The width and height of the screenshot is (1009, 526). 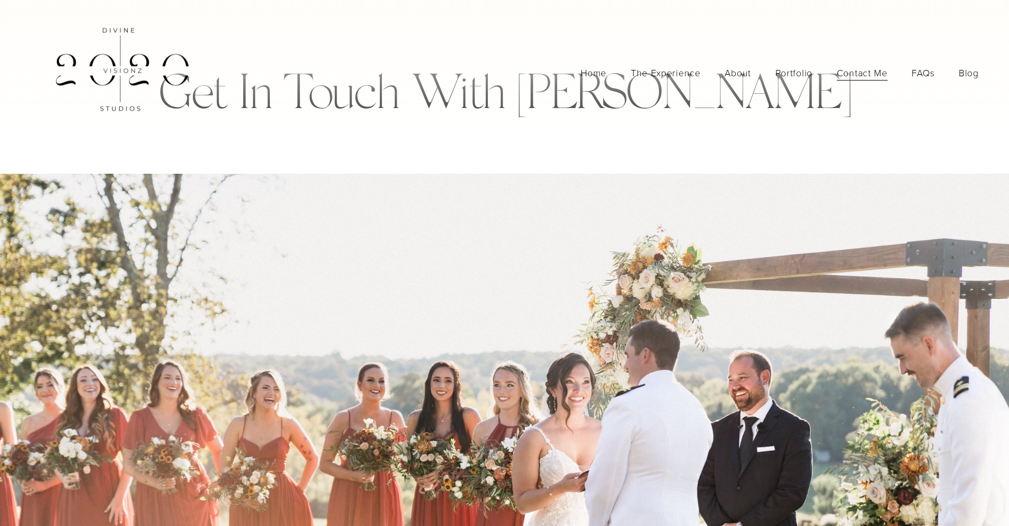 I want to click on span: Contact Me, so click(x=862, y=73).